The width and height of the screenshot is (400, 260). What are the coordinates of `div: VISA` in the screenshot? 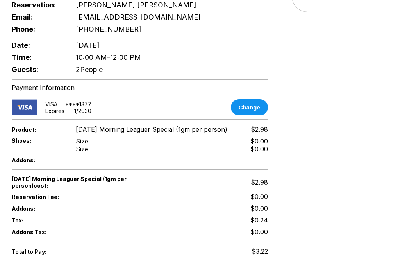 It's located at (51, 104).